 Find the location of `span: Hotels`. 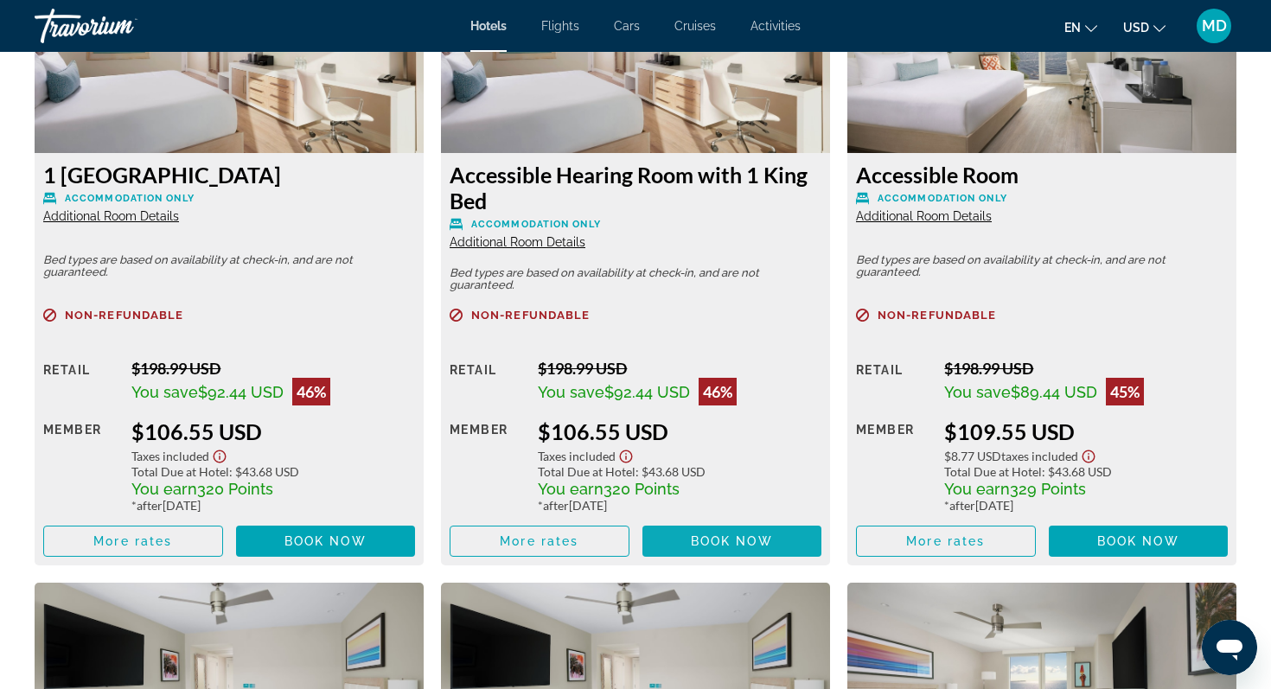

span: Hotels is located at coordinates (488, 26).